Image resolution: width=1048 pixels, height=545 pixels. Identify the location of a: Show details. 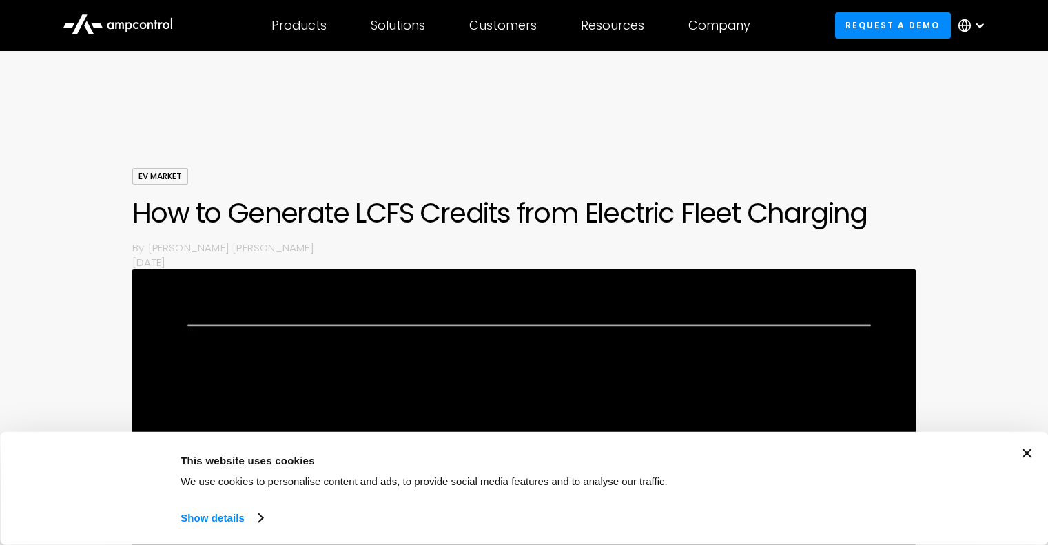
(221, 518).